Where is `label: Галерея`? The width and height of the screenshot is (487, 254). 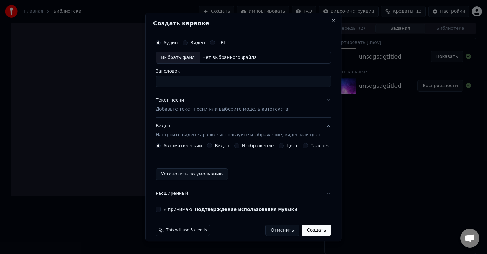 label: Галерея is located at coordinates (320, 146).